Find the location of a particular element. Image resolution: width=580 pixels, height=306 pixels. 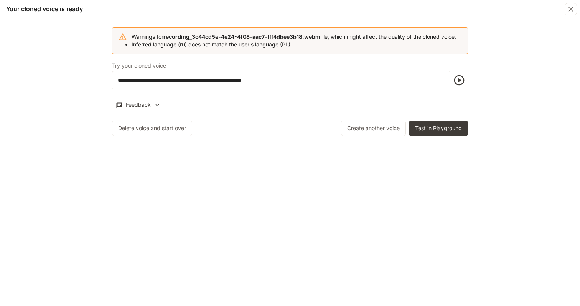

button: Test in Playground is located at coordinates (438, 128).